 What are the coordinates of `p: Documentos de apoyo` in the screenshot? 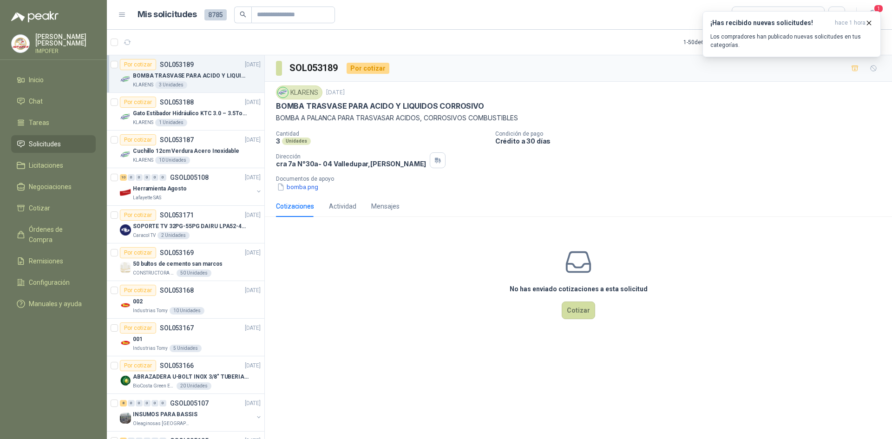 It's located at (582, 179).